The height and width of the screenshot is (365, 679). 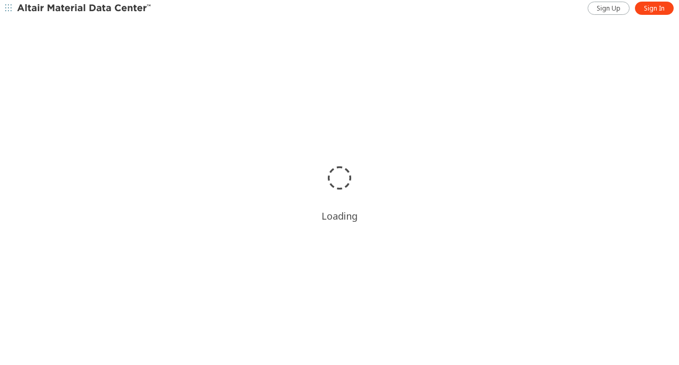 I want to click on a: Sign In, so click(x=654, y=8).